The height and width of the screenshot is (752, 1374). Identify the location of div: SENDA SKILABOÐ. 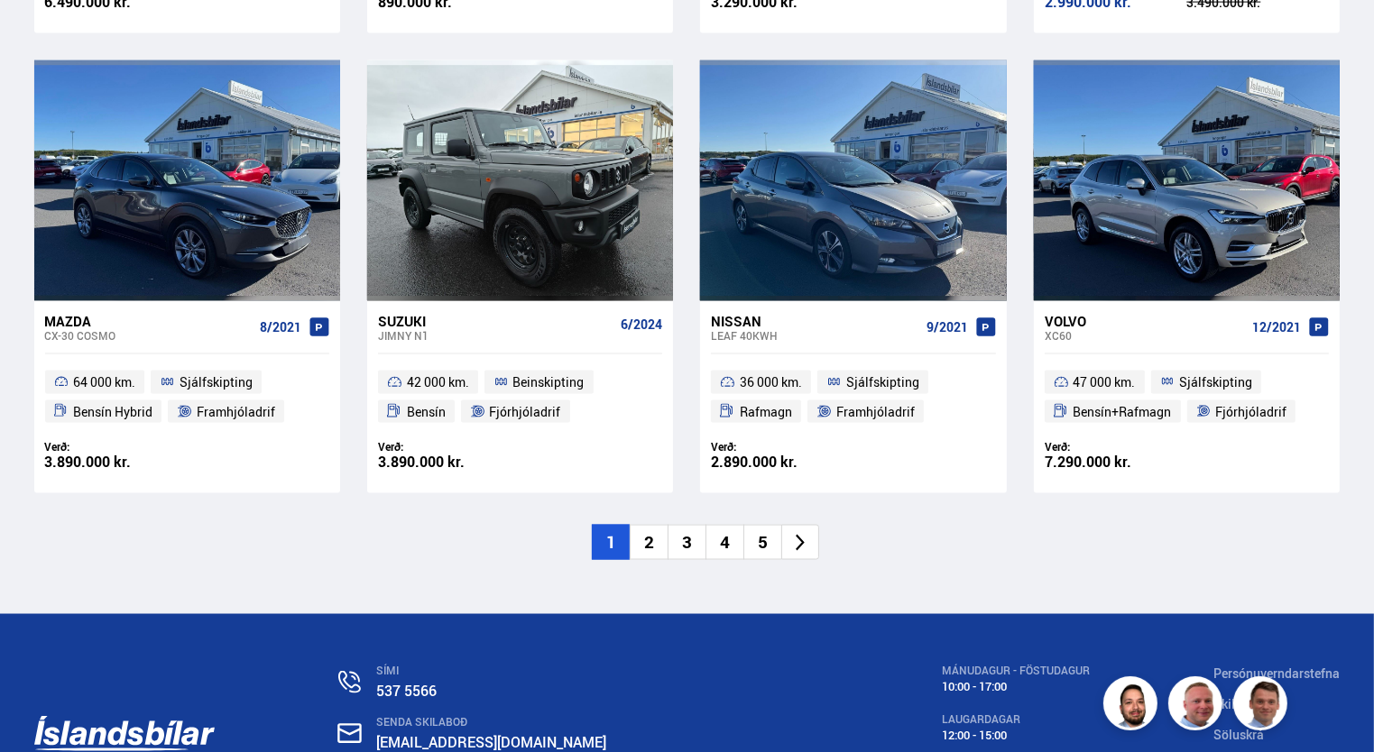
(596, 722).